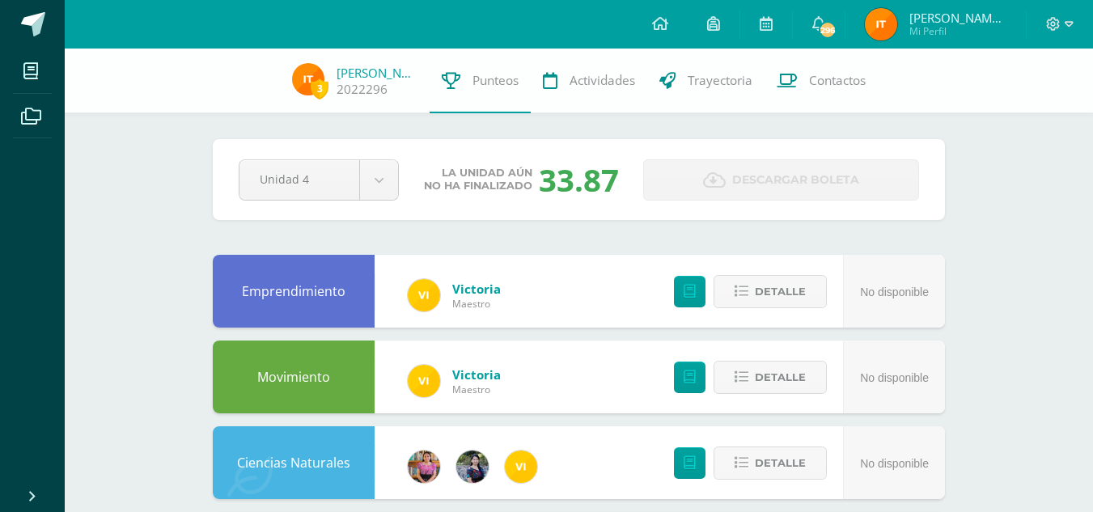 Image resolution: width=1093 pixels, height=512 pixels. I want to click on span: Unidad 4, so click(299, 179).